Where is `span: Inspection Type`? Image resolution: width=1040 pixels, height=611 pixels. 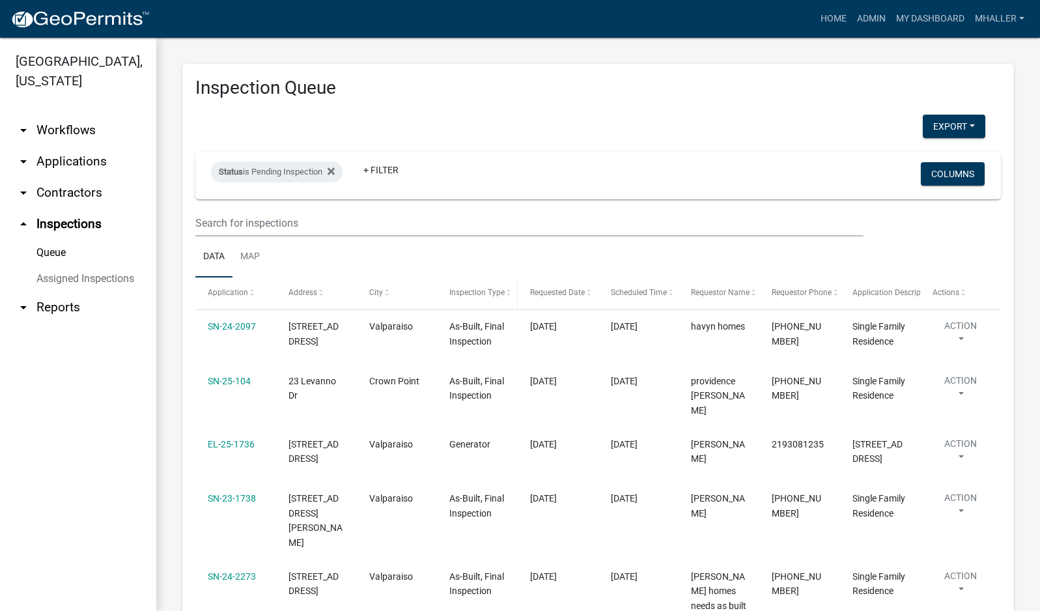 span: Inspection Type is located at coordinates (477, 293).